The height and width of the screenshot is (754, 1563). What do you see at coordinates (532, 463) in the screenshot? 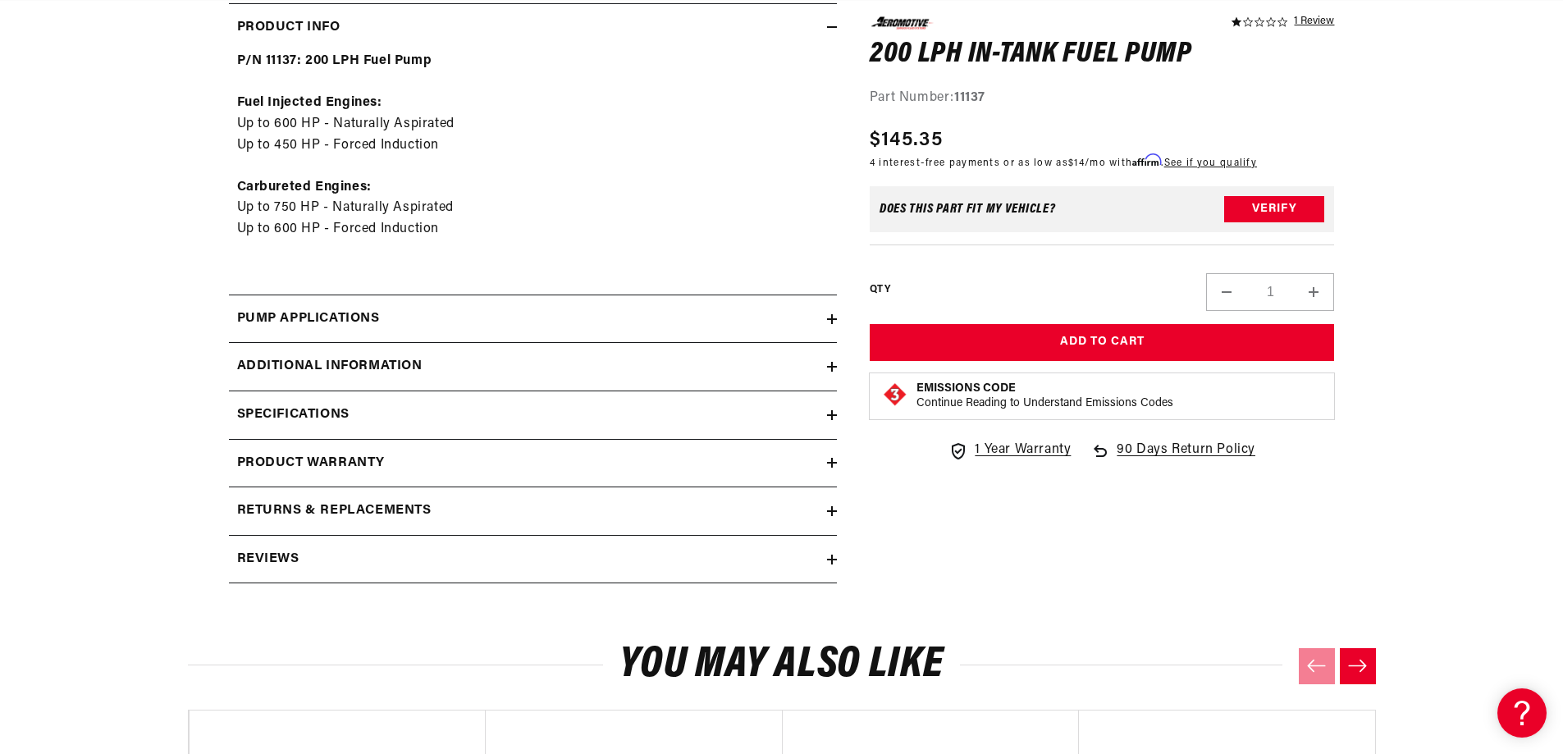
I see `summary: Product warranty` at bounding box center [532, 463].